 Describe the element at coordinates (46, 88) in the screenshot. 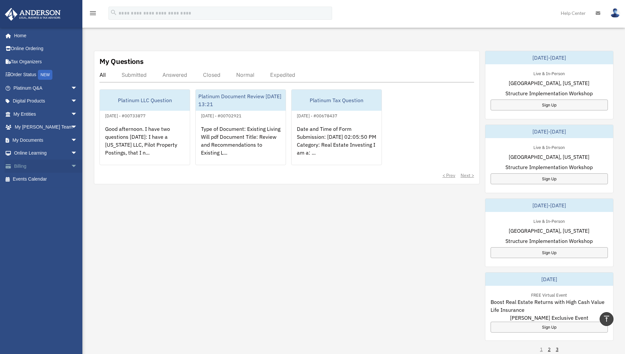

I see `a: Platinum Q&Aarrow_drop_down` at that location.